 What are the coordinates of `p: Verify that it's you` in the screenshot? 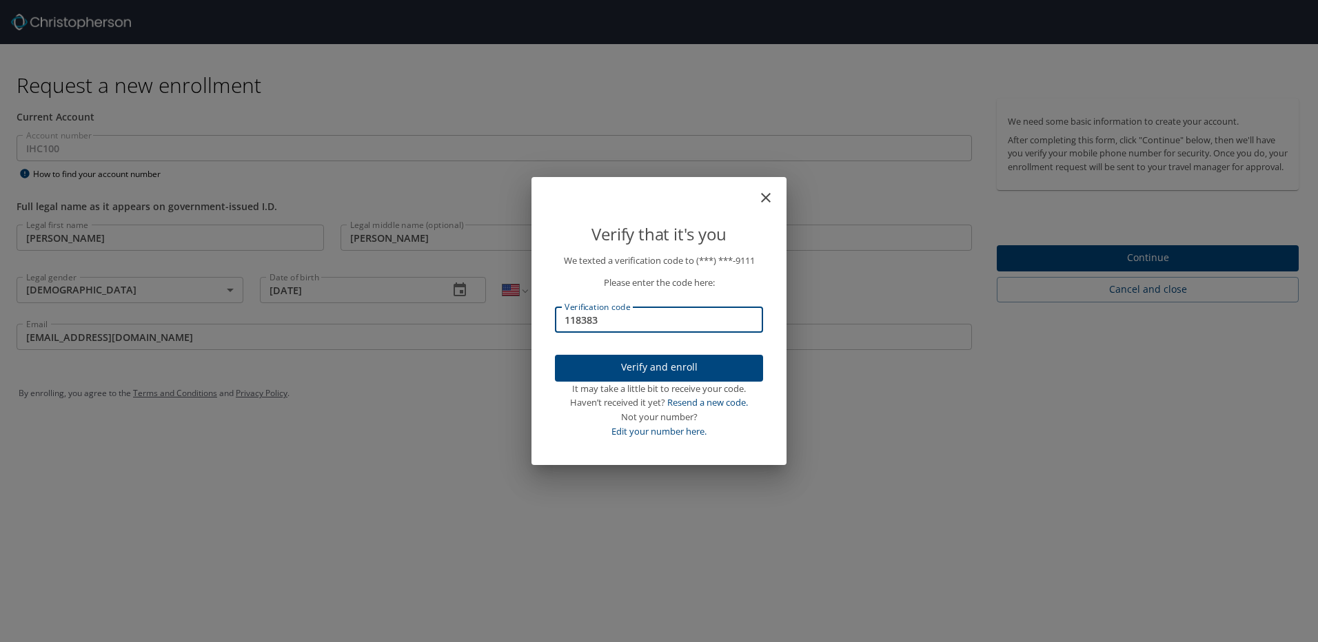 It's located at (659, 234).